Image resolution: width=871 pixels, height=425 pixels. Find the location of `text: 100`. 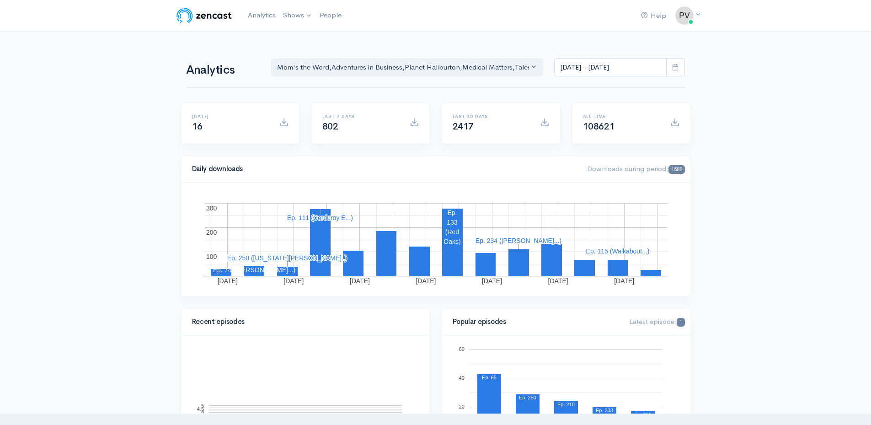

text: 100 is located at coordinates (212, 256).